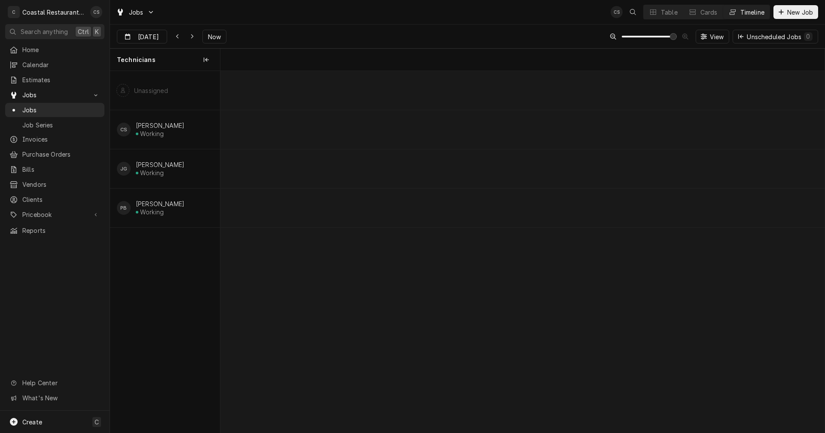  What do you see at coordinates (717, 37) in the screenshot?
I see `span: View` at bounding box center [717, 37].